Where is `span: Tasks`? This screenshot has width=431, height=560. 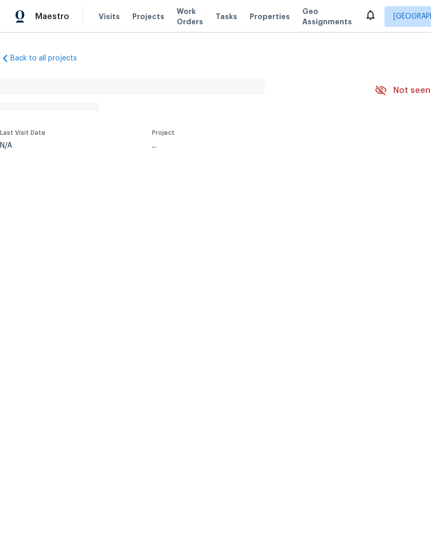 span: Tasks is located at coordinates (226, 17).